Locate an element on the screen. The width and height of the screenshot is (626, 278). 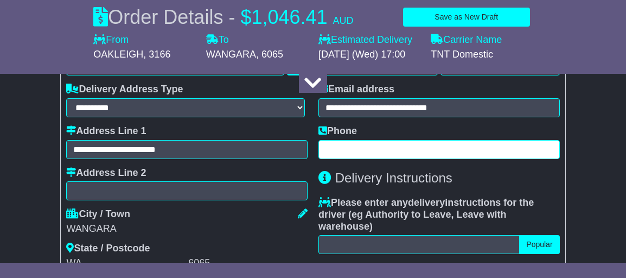
div: Order Details - is located at coordinates (223, 17).